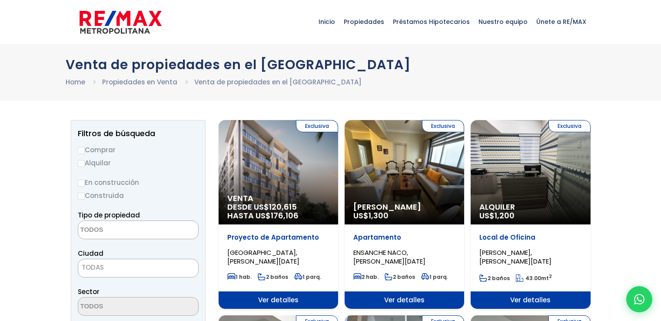 The width and height of the screenshot is (661, 321). What do you see at coordinates (138, 150) in the screenshot?
I see `label: Comprar` at bounding box center [138, 150].